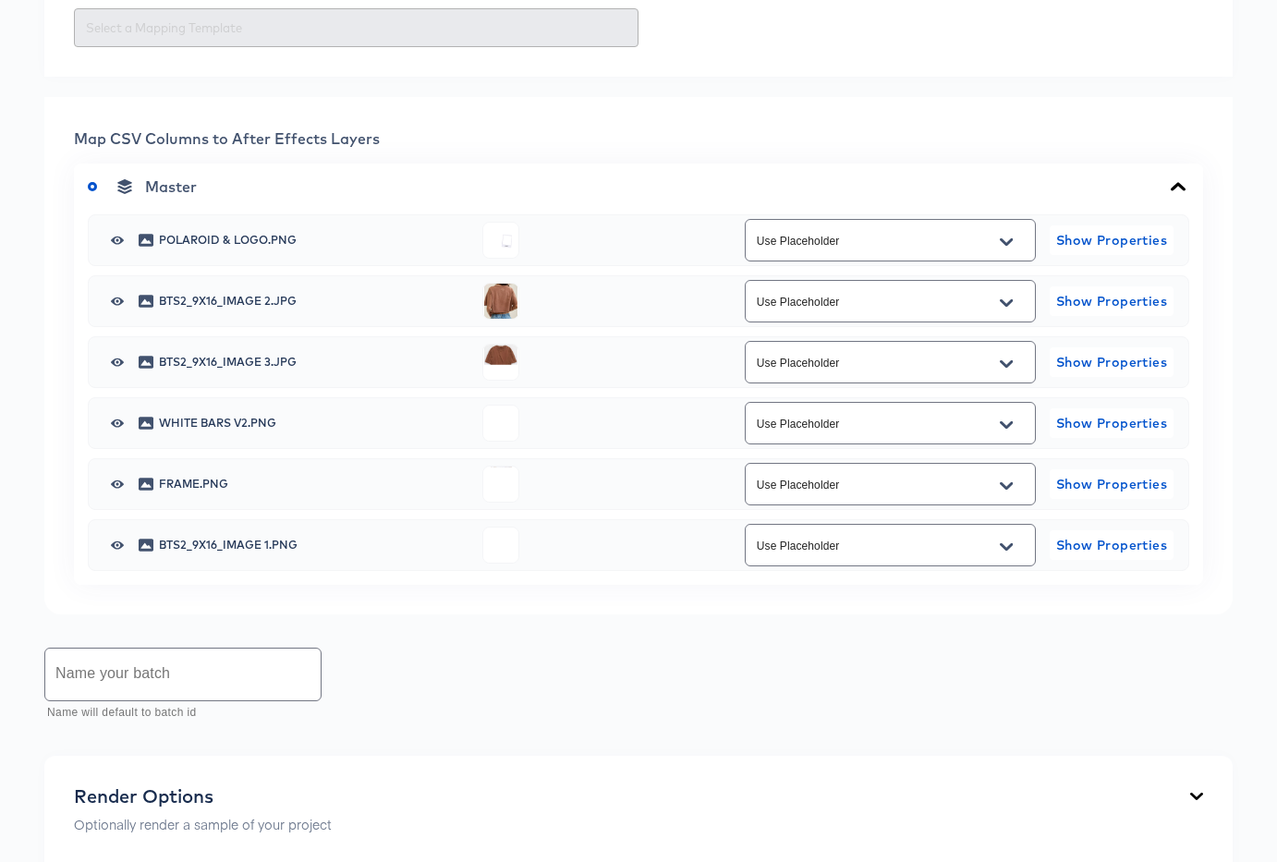 The width and height of the screenshot is (1277, 862). I want to click on div: Render Options, so click(202, 796).